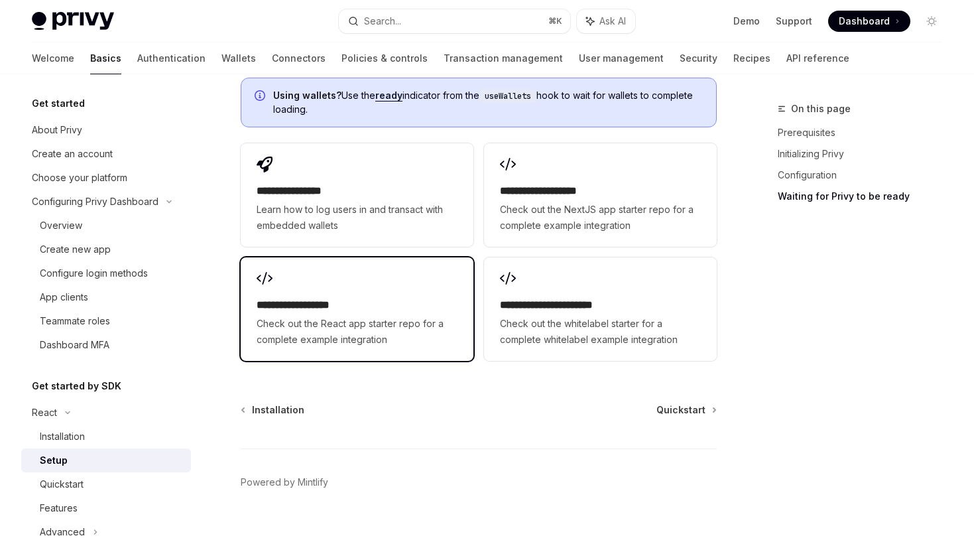 This screenshot has width=974, height=552. Describe the element at coordinates (106, 130) in the screenshot. I see `a: About Privy` at that location.